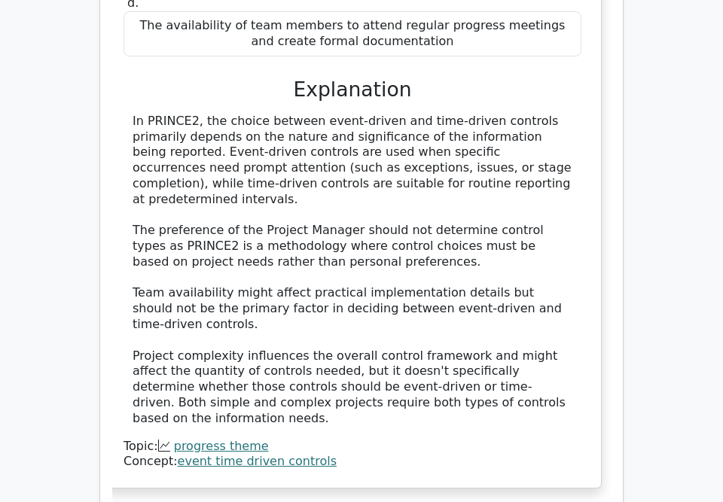 The height and width of the screenshot is (502, 723). I want to click on div: In PRINCE2, the choice between event-driven and time-driven controls primarily depends on the nat..., so click(352, 270).